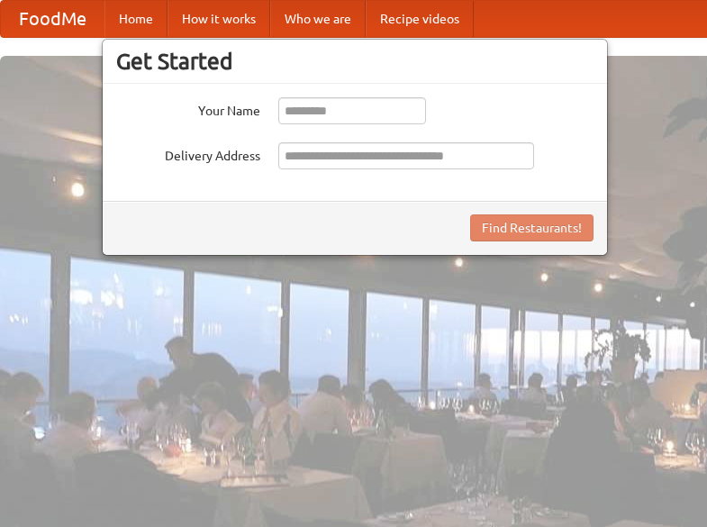 This screenshot has height=527, width=707. What do you see at coordinates (188, 108) in the screenshot?
I see `label: Your Name` at bounding box center [188, 108].